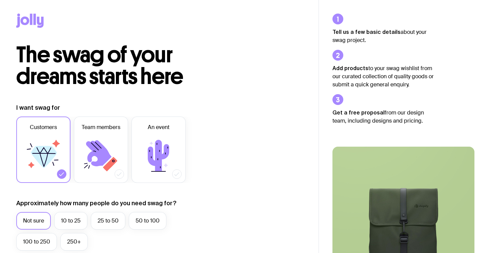 The image size is (488, 253). What do you see at coordinates (38, 108) in the screenshot?
I see `label: I want swag for` at bounding box center [38, 108].